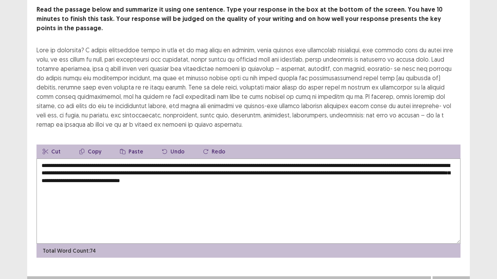 This screenshot has width=497, height=279. Describe the element at coordinates (248, 87) in the screenshot. I see `div: Lore ip dolorsita? C adipis elitseddoe tempo in utla et do mag aliqu en adminim, venia quisnos ex...` at that location.